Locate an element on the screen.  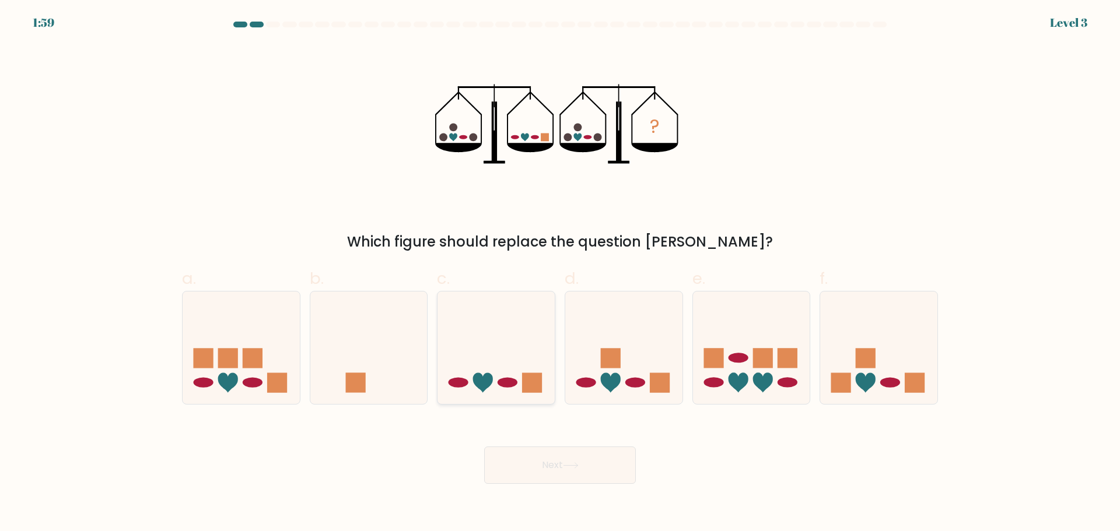
span: b. is located at coordinates (317, 278).